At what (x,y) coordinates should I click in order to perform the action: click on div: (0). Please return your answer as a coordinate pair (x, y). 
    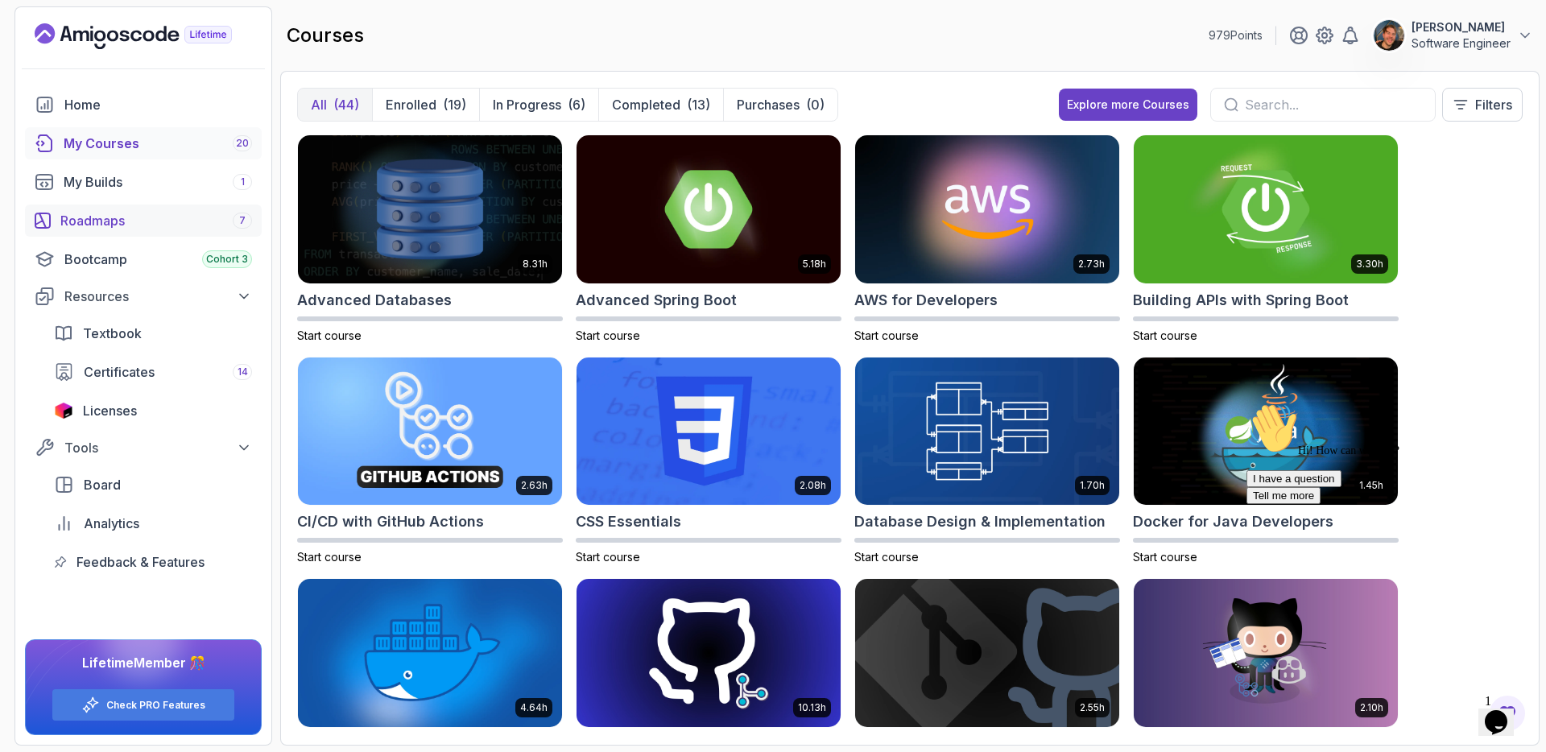
    Looking at the image, I should click on (815, 105).